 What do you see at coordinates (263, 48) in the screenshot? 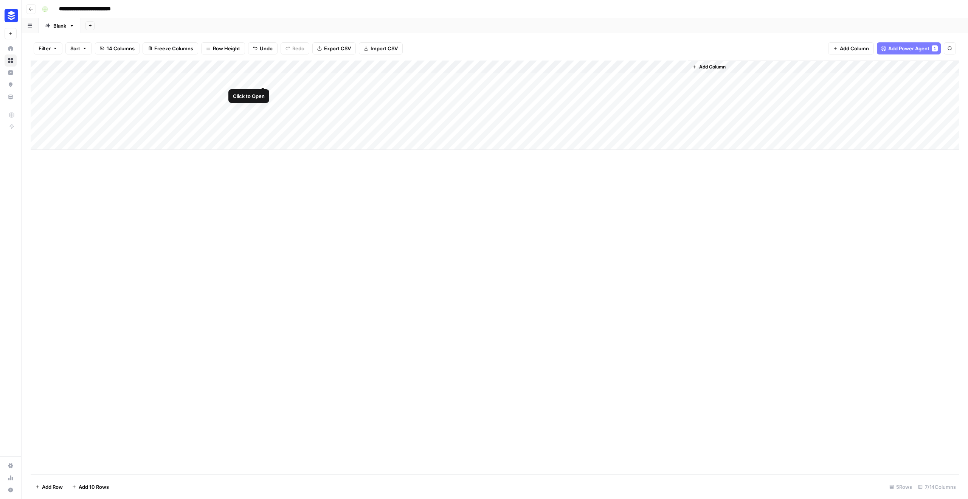
I see `button: Undo` at bounding box center [263, 48].